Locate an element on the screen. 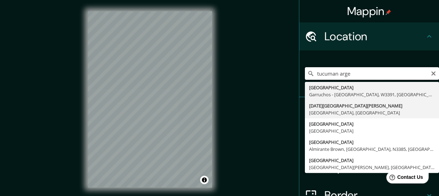  div: Style is located at coordinates (369, 139).